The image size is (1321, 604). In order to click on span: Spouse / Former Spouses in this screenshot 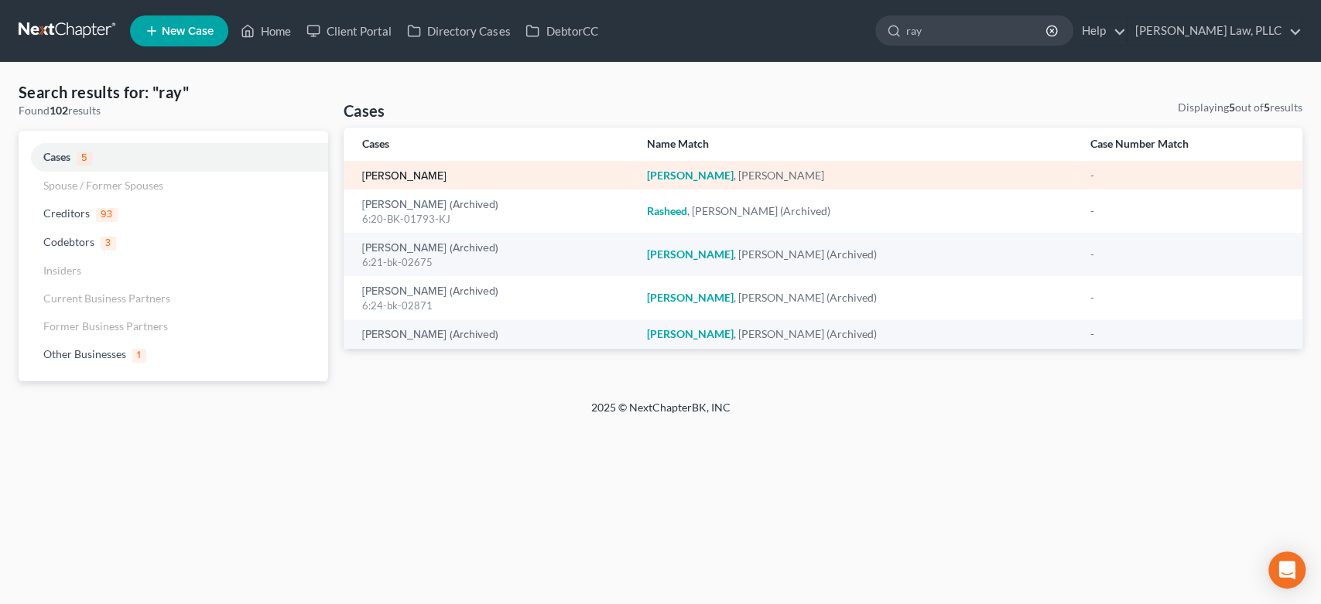, I will do `click(103, 185)`.